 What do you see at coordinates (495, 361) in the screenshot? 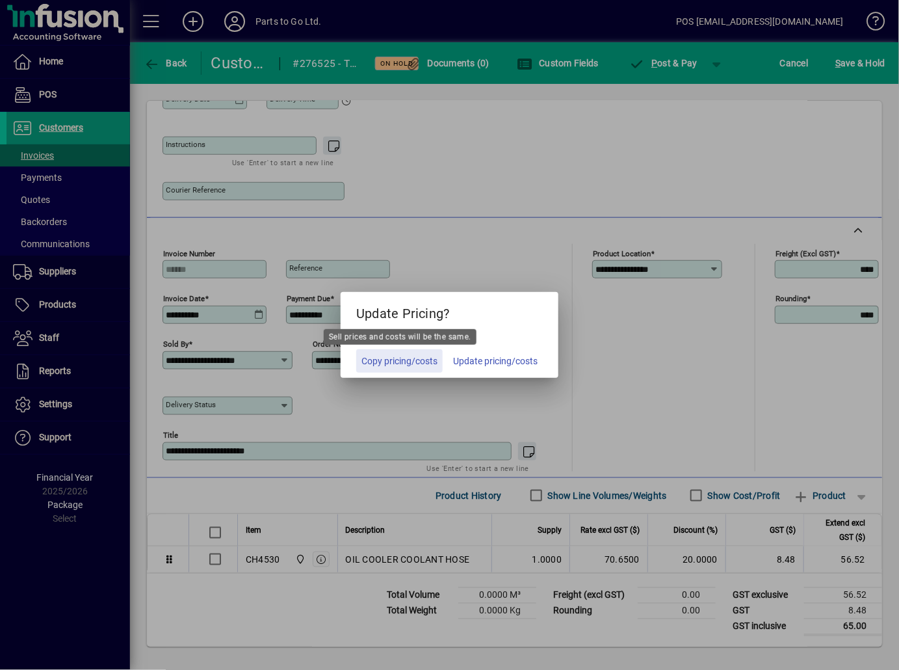
I see `span: Update pricing/costs` at bounding box center [495, 361].